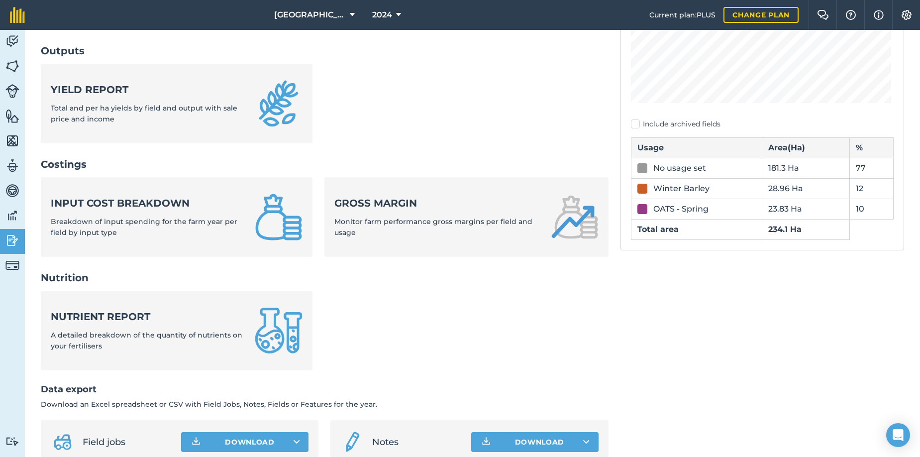 This screenshot has height=457, width=920. I want to click on img: Gross margin, so click(575, 217).